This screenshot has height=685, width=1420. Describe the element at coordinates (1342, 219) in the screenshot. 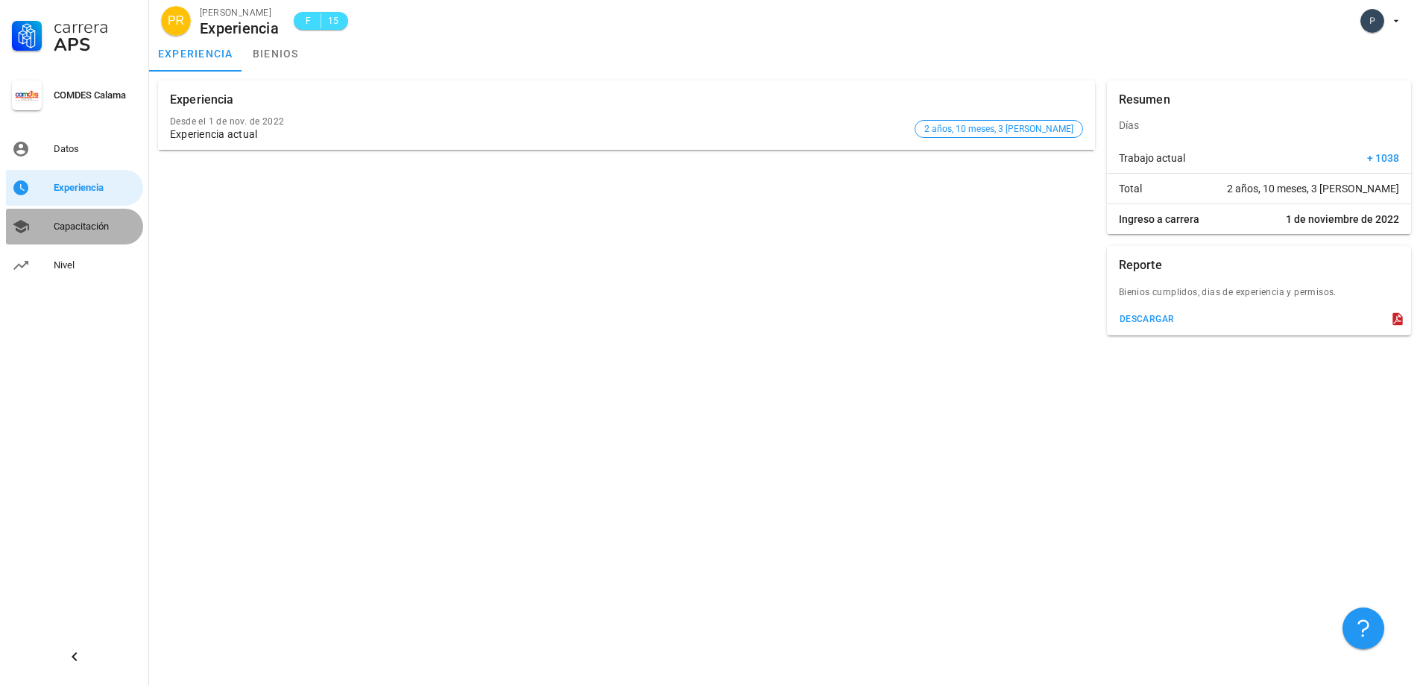

I see `span: 1 de noviembre de 2022` at that location.